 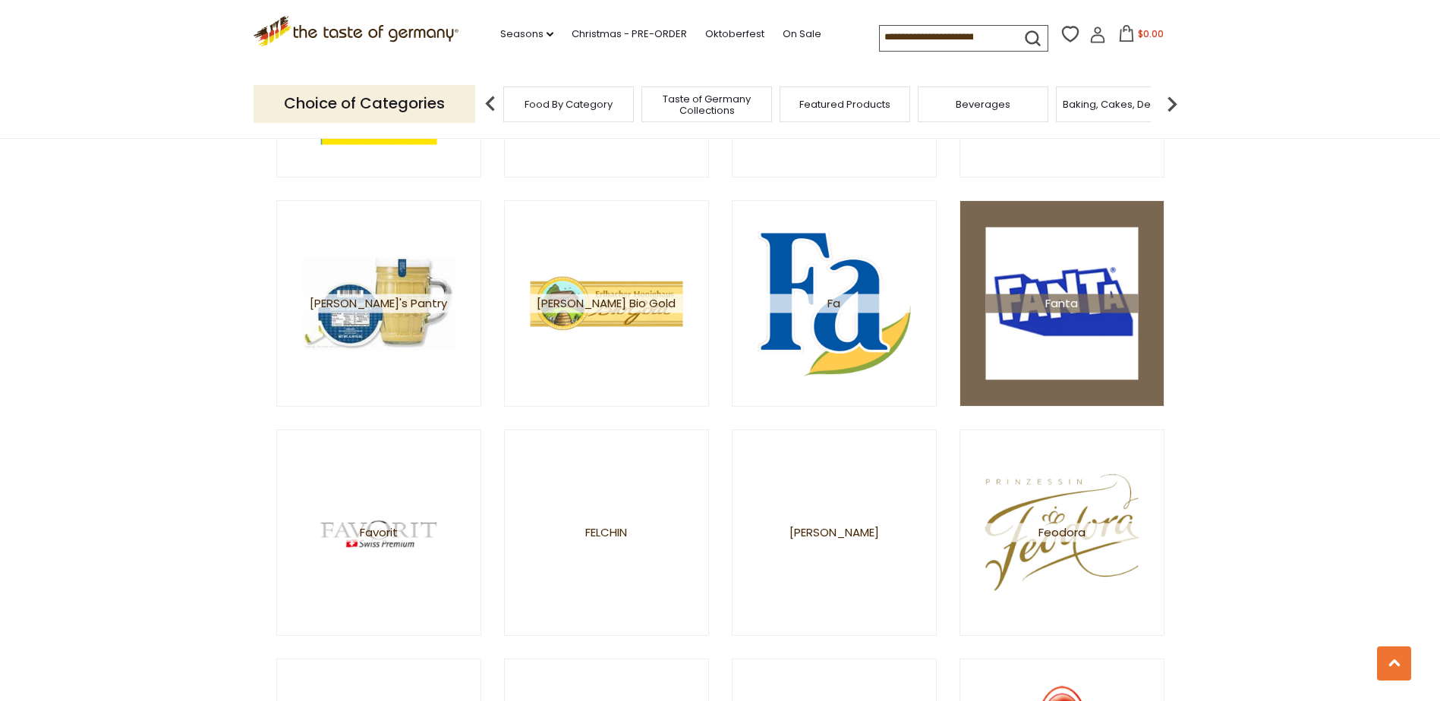 I want to click on img: Erlbacher Bio Gold, so click(x=606, y=303).